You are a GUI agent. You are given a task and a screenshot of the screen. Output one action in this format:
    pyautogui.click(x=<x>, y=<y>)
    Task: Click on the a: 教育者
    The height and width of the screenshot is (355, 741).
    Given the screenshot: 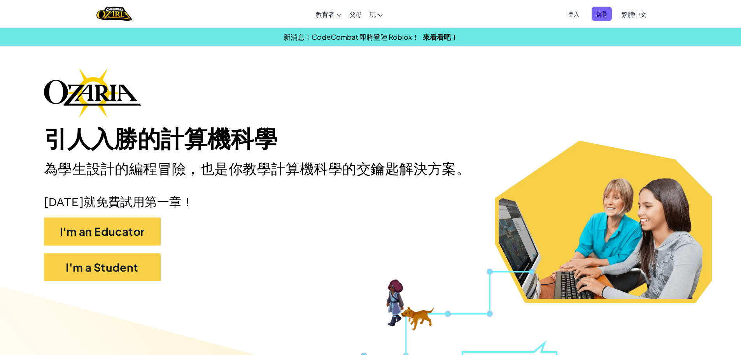 What is the action you would take?
    pyautogui.click(x=329, y=14)
    